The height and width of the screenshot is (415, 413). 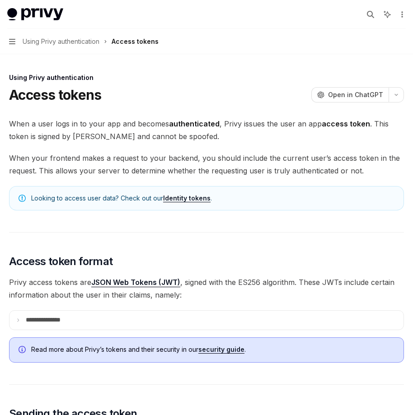 I want to click on div: Access tokens, so click(x=135, y=42).